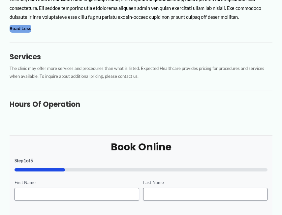 Image resolution: width=282 pixels, height=215 pixels. Describe the element at coordinates (20, 28) in the screenshot. I see `button: Read Less` at that location.